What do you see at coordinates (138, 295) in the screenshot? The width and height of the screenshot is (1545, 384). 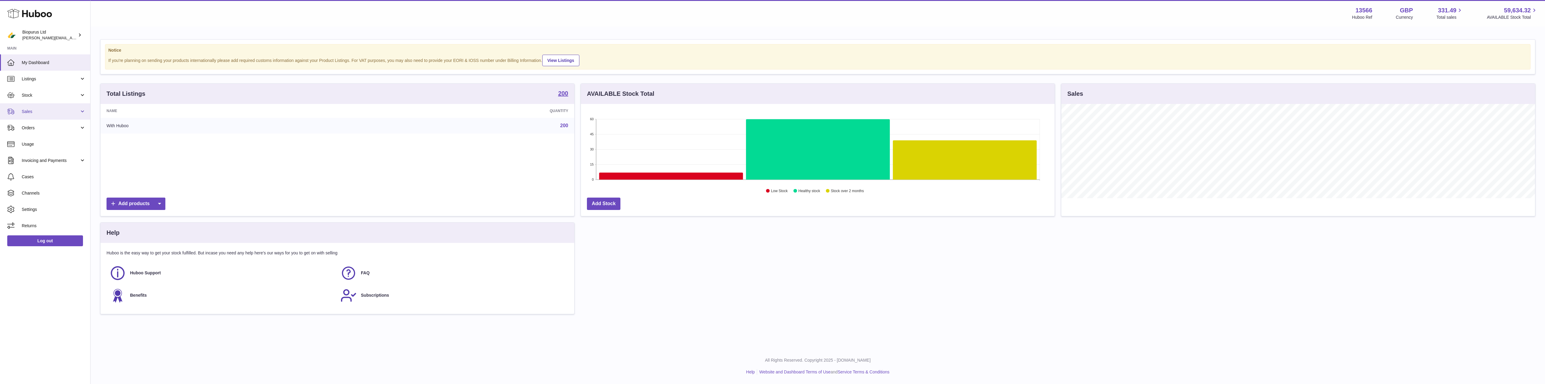 I see `span: Benefits` at bounding box center [138, 295].